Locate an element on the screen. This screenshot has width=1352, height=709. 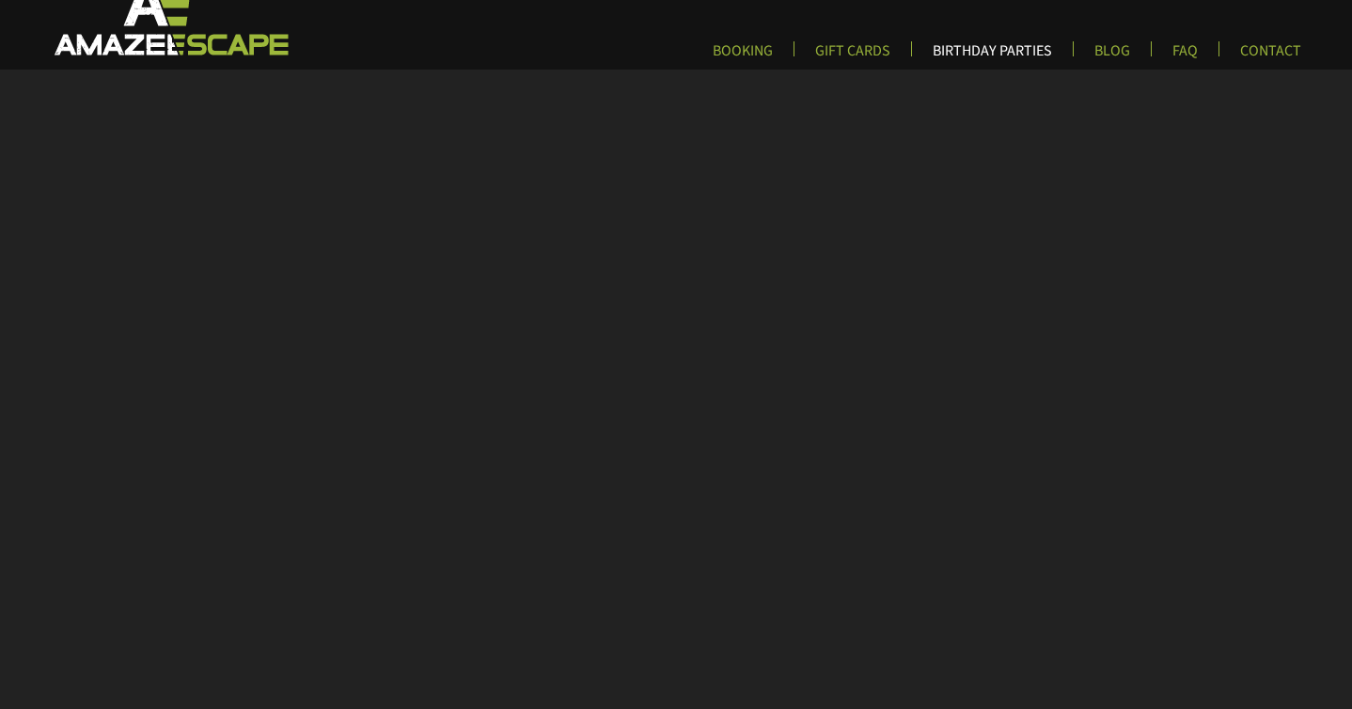
a: BLOG is located at coordinates (1112, 56).